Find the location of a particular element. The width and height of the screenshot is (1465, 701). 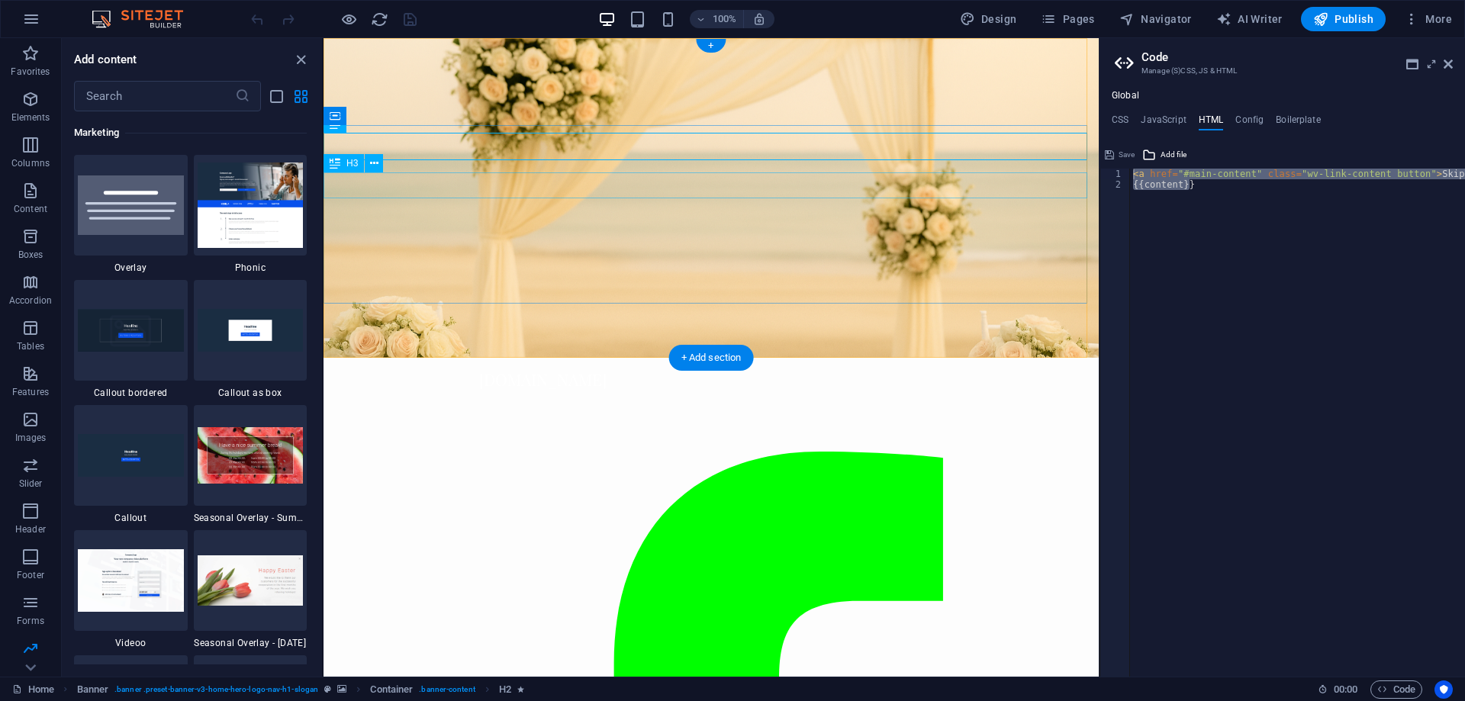

img: overlay-default.svg is located at coordinates (130, 205).